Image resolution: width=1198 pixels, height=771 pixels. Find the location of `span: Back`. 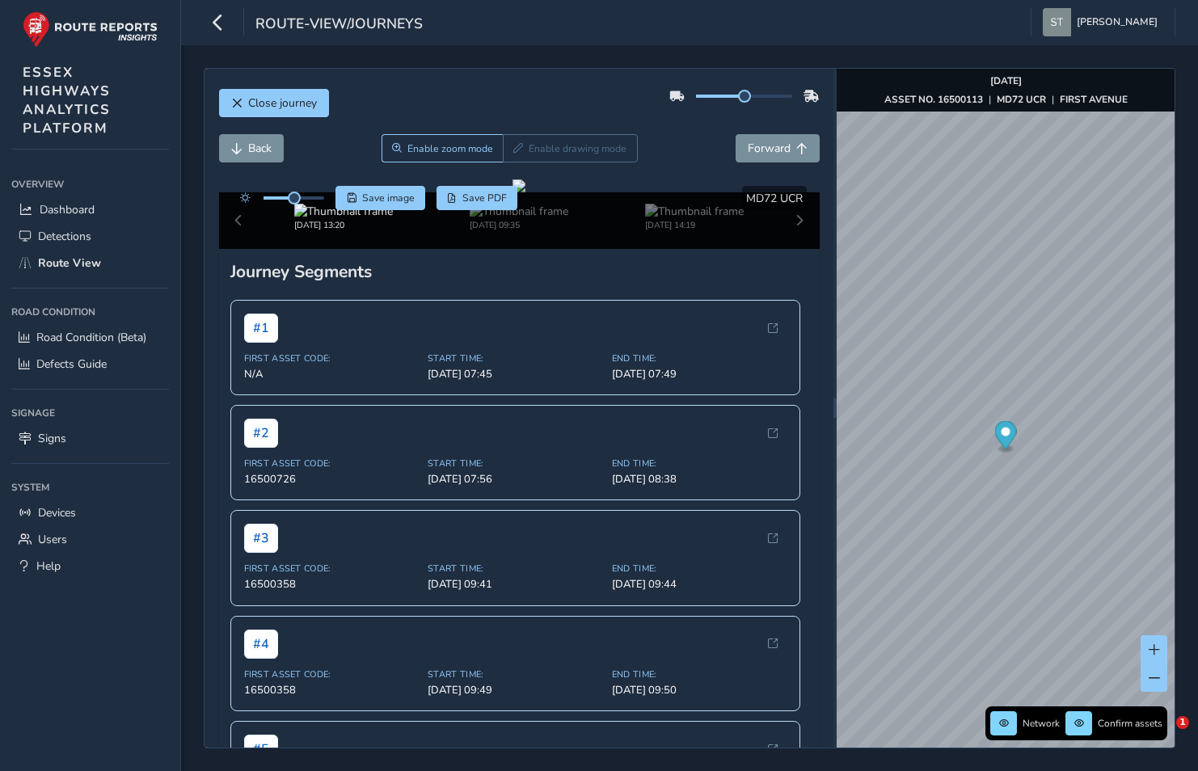

span: Back is located at coordinates (260, 148).